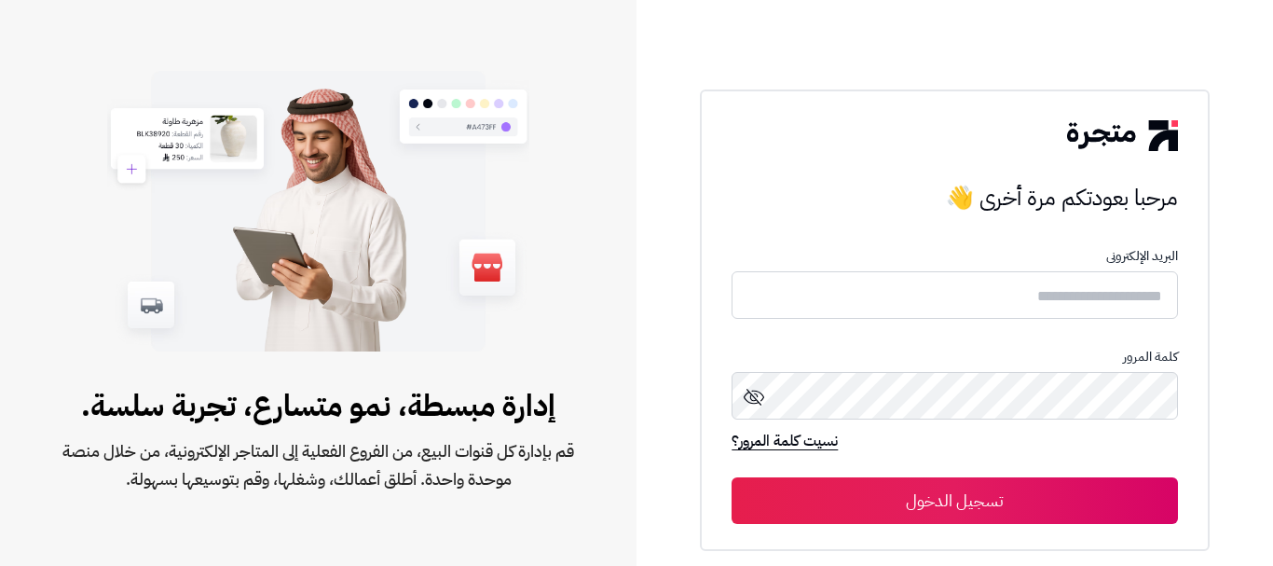 Image resolution: width=1273 pixels, height=566 pixels. Describe the element at coordinates (318, 465) in the screenshot. I see `span: قم بإدارة كل قنوات البيع، من الفروع الفعلية إلى المتاجر الإلكترونية، من خلال منصة موحدة واحدة. أط...` at that location.